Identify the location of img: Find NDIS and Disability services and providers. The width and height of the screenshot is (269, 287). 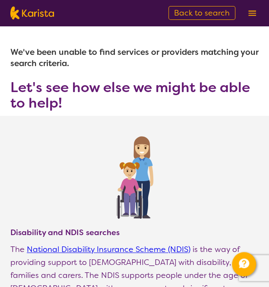
(135, 175).